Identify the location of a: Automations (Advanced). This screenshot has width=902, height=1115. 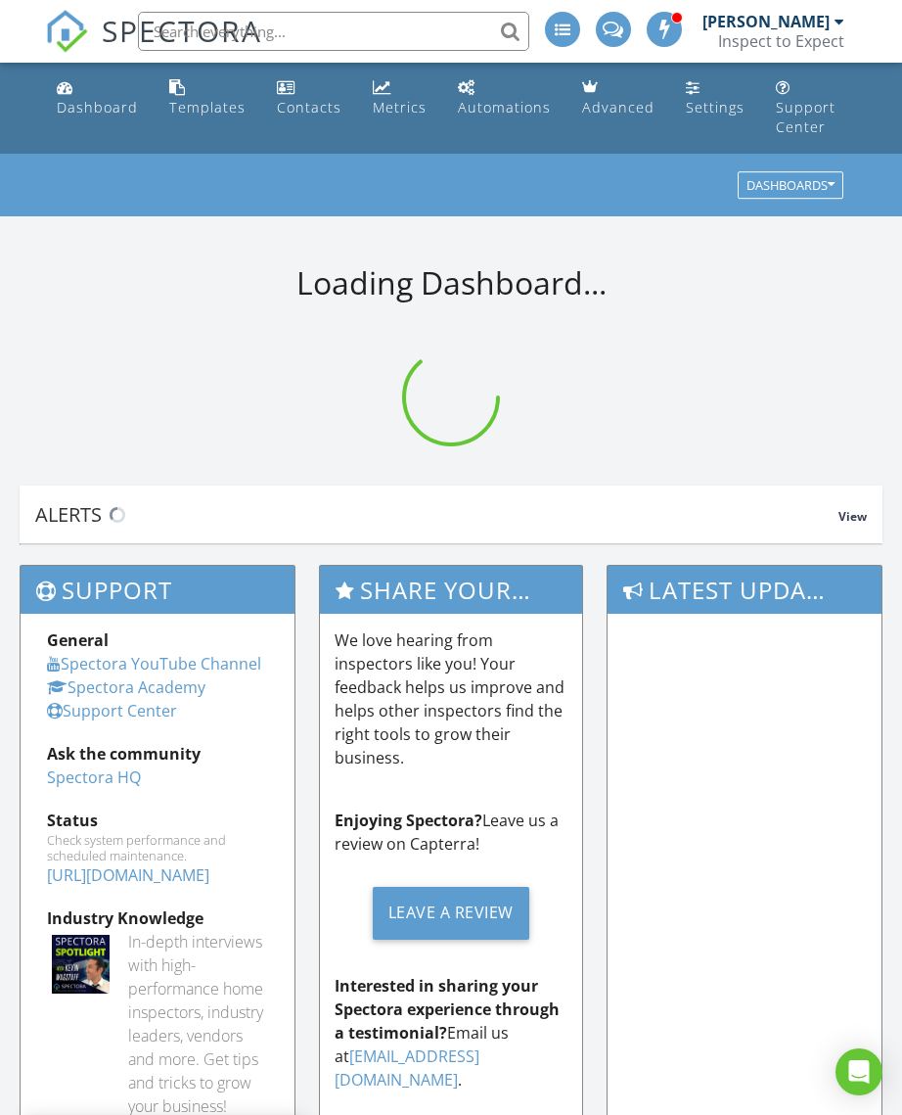
(504, 98).